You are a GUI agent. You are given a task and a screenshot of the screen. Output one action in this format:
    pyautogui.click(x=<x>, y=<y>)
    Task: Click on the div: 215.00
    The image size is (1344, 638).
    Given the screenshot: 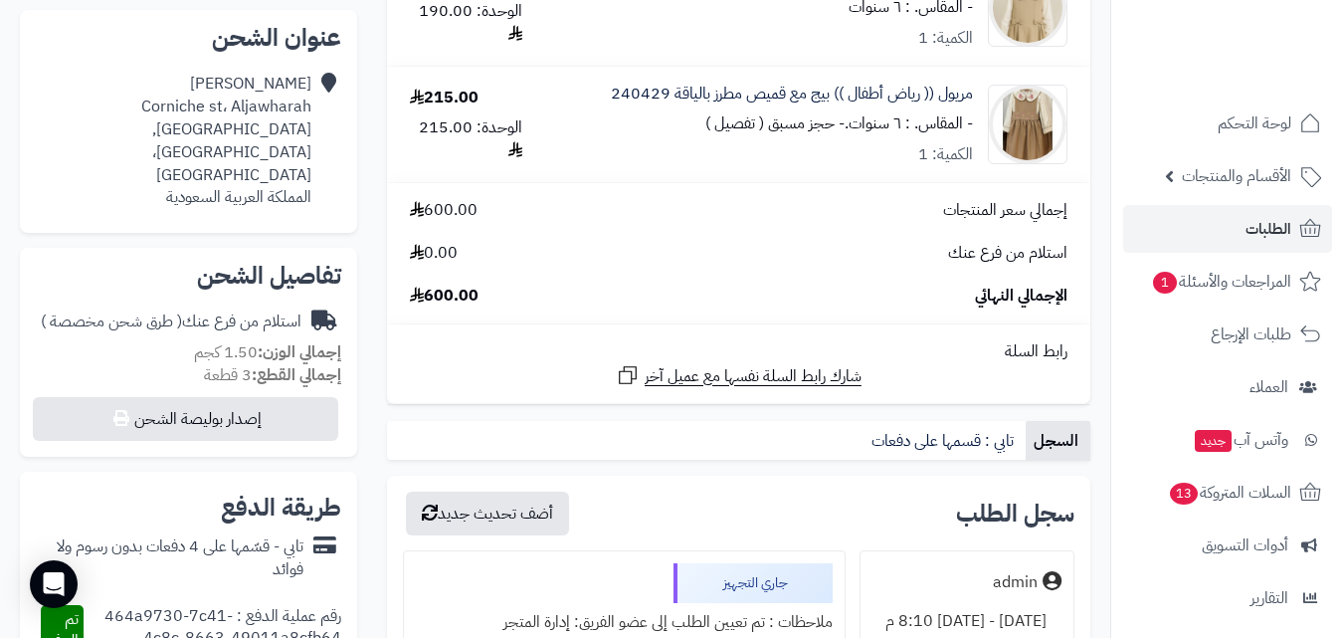 What is the action you would take?
    pyautogui.click(x=444, y=97)
    